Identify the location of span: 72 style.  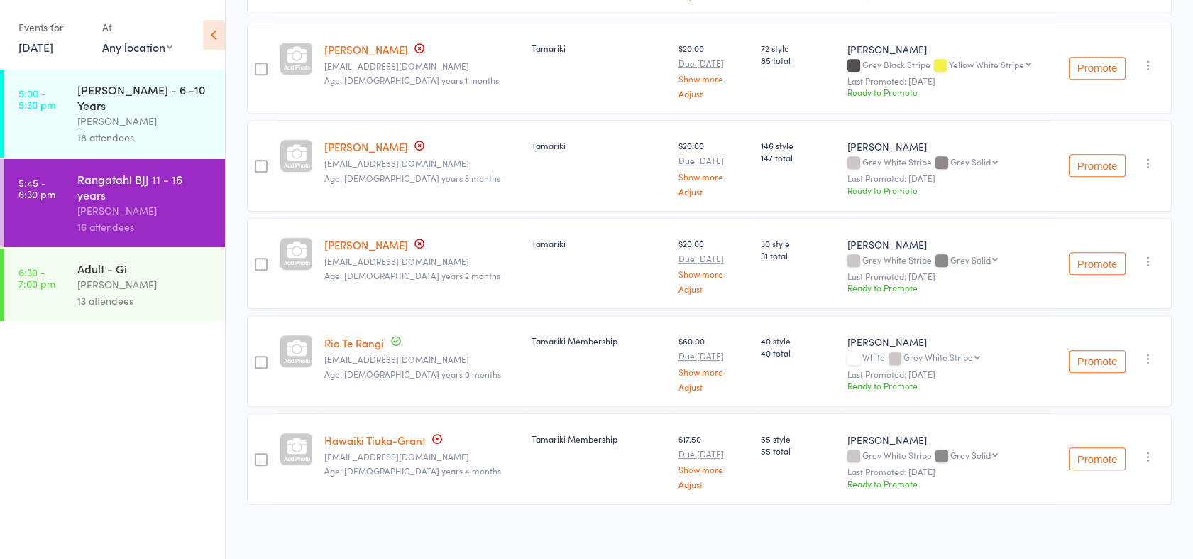
(798, 48).